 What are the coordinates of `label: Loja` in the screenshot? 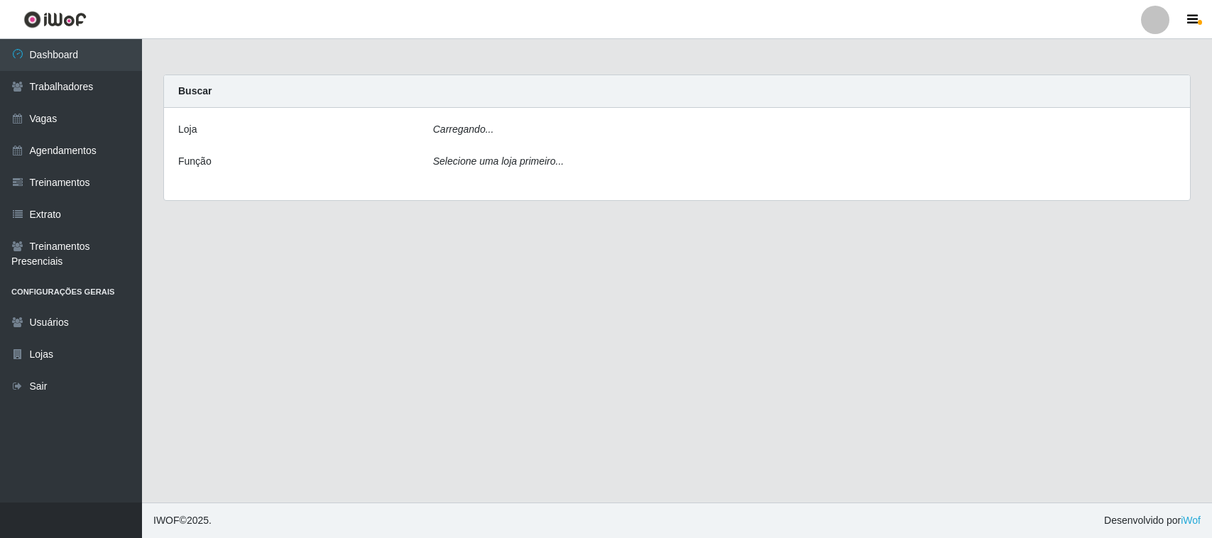 It's located at (187, 129).